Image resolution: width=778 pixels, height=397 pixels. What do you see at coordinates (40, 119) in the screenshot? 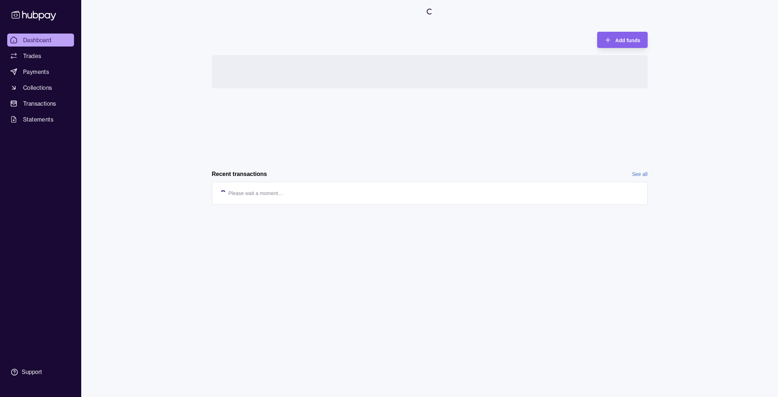
I see `a: Statements` at bounding box center [40, 119].